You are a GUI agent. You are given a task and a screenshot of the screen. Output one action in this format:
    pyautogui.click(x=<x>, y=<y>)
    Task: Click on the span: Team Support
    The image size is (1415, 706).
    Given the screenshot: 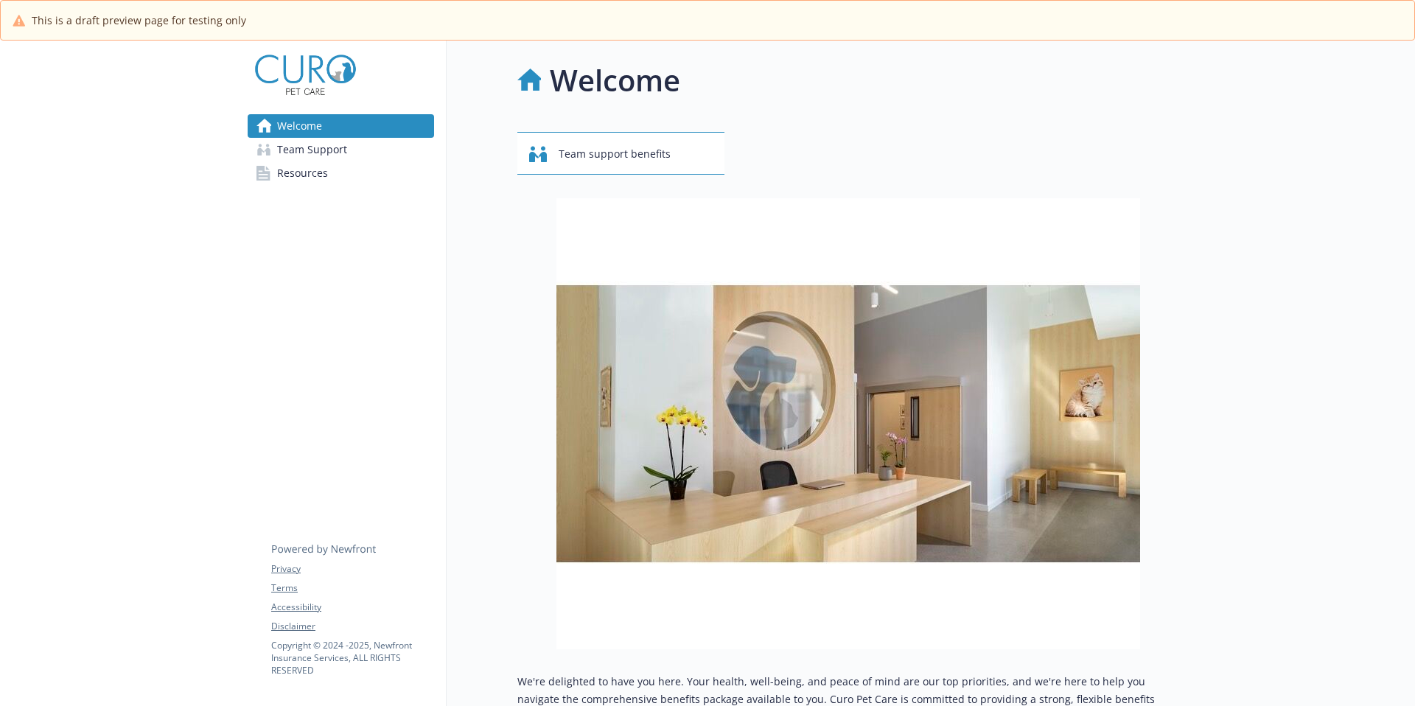 What is the action you would take?
    pyautogui.click(x=312, y=150)
    